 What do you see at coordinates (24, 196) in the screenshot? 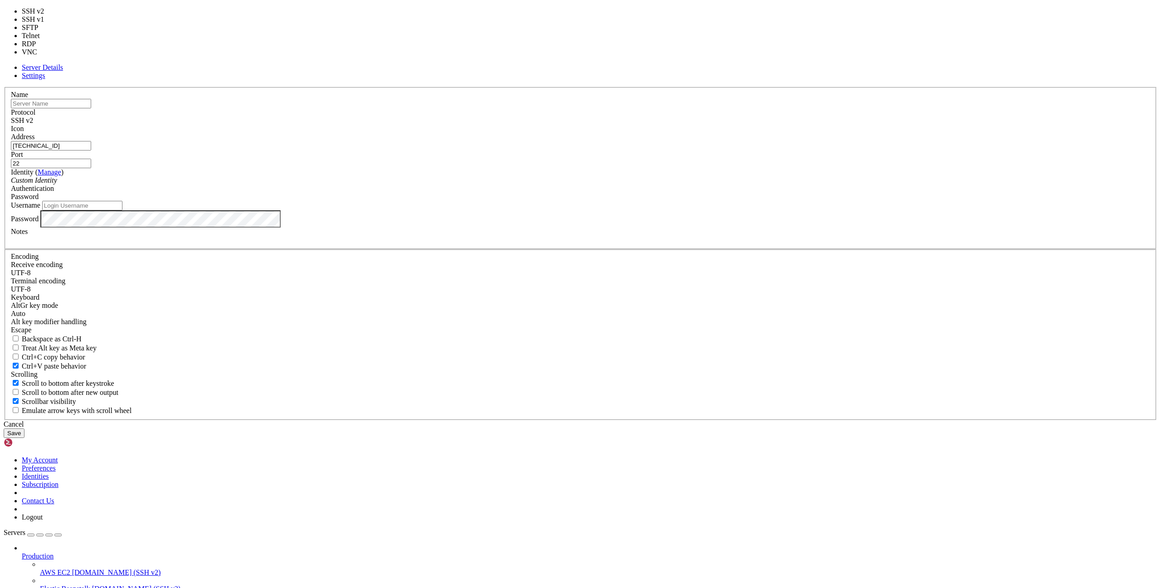
I see `span: Password` at bounding box center [24, 196].